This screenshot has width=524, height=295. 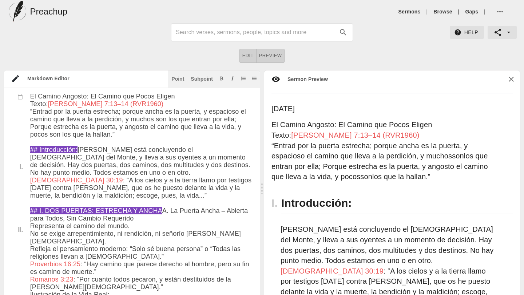 I want to click on img: preachup-logo.png, so click(x=17, y=12).